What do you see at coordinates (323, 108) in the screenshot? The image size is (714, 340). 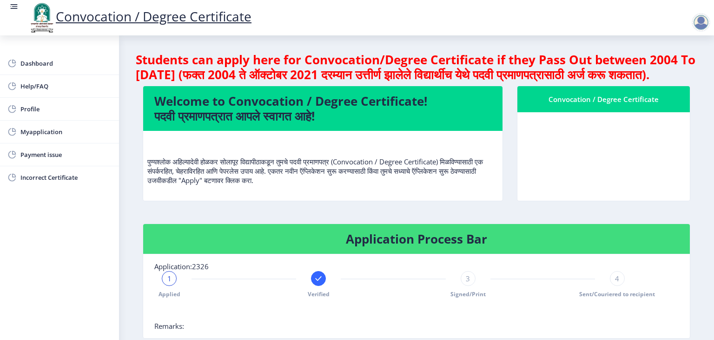 I see `h4: Welcome to Convocation / Degree Certificate! पदवी प्रमाणपत्रात आपले स्वागत आहे!` at bounding box center [323, 108].